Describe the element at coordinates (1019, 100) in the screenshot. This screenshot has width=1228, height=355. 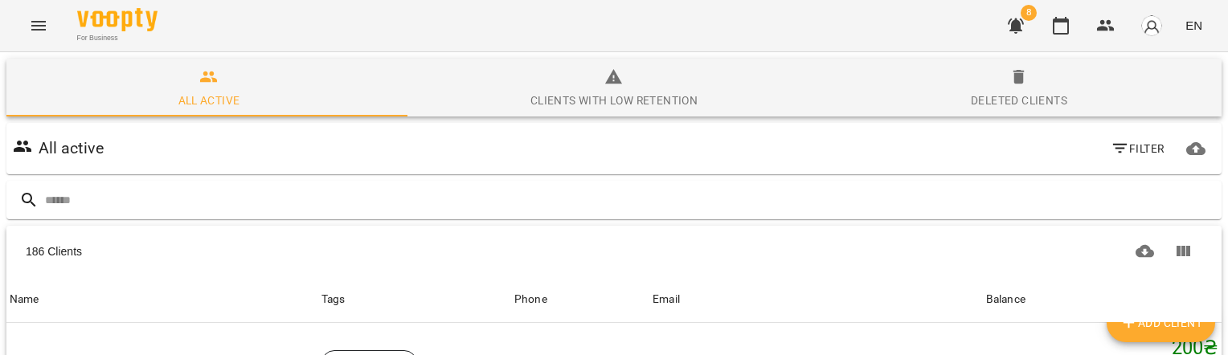
I see `div: Deleted clients` at that location.